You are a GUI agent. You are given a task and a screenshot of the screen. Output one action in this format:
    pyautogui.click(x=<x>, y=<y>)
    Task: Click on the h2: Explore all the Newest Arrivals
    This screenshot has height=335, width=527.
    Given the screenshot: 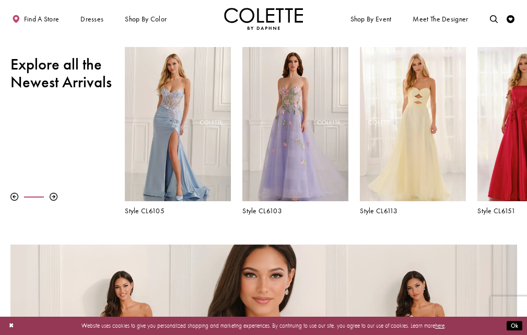 What is the action you would take?
    pyautogui.click(x=62, y=74)
    